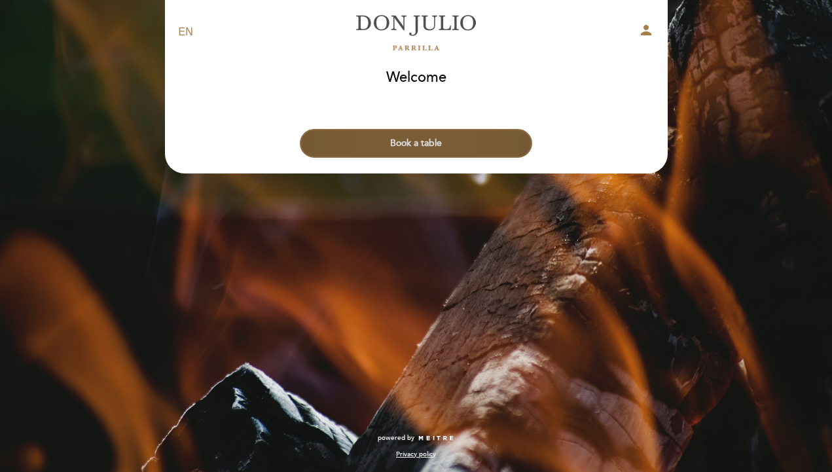 The image size is (832, 472). Describe the element at coordinates (416, 78) in the screenshot. I see `h1: Welcome` at that location.